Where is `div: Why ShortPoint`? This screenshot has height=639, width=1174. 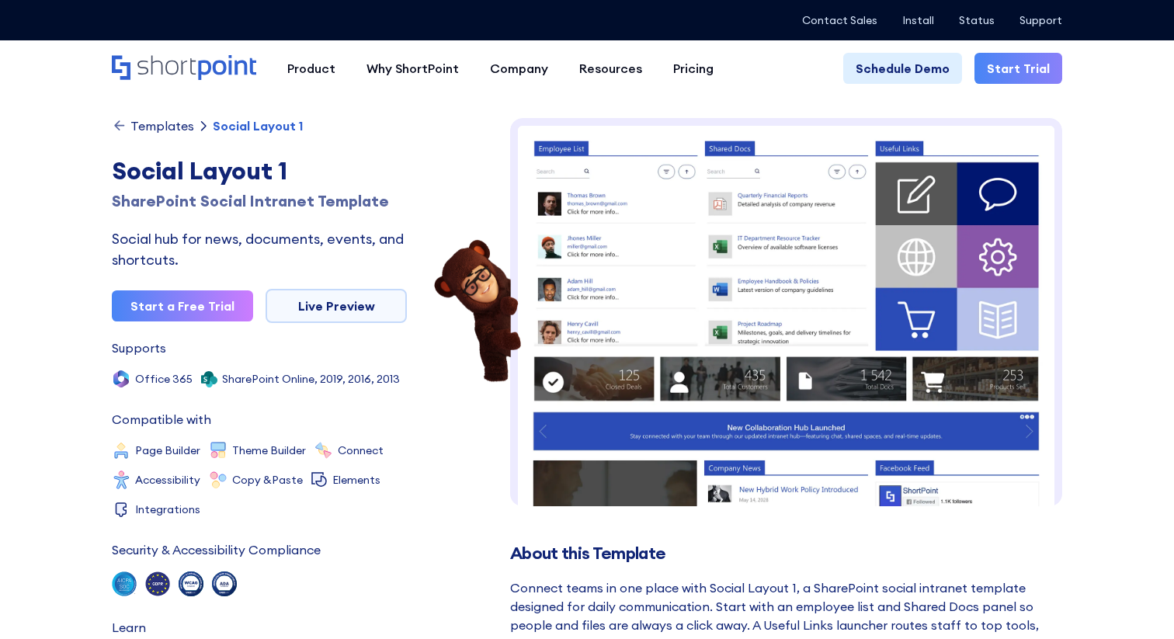
div: Why ShortPoint is located at coordinates (412, 68).